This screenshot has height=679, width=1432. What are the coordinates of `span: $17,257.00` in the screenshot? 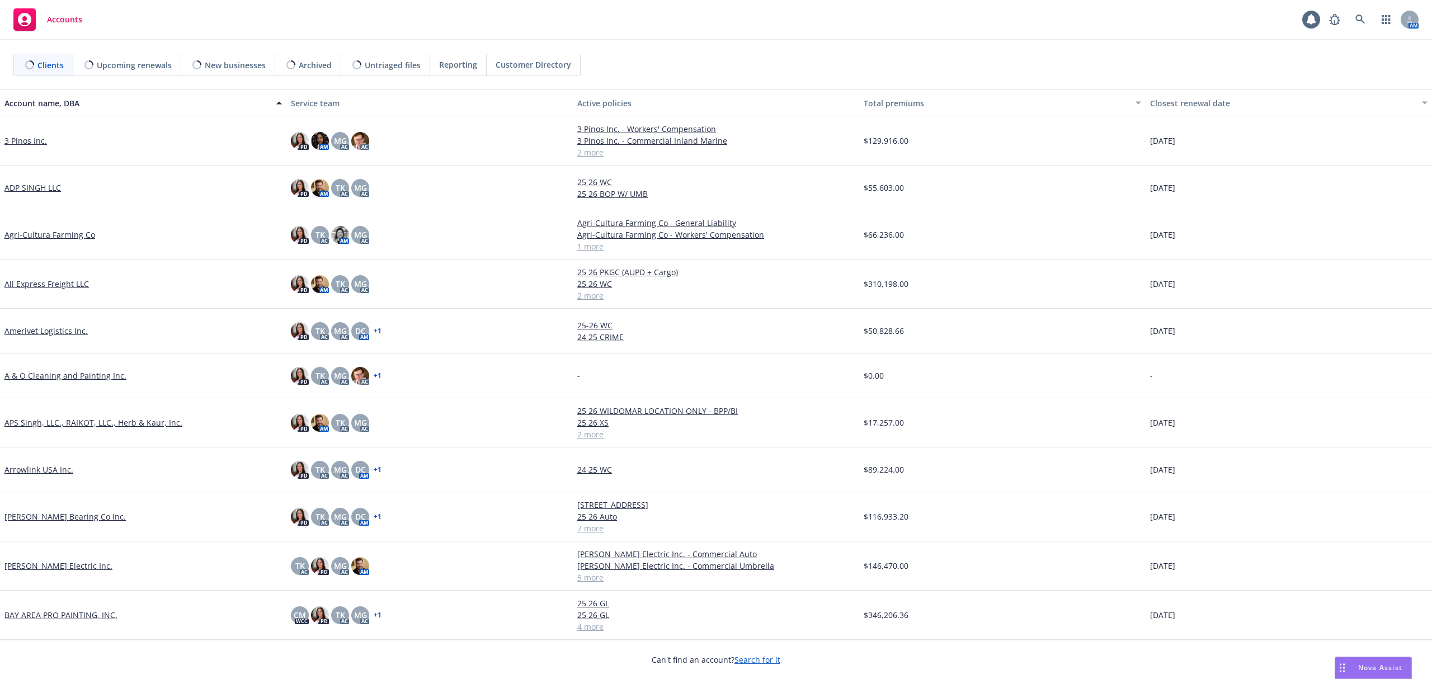 It's located at (884, 422).